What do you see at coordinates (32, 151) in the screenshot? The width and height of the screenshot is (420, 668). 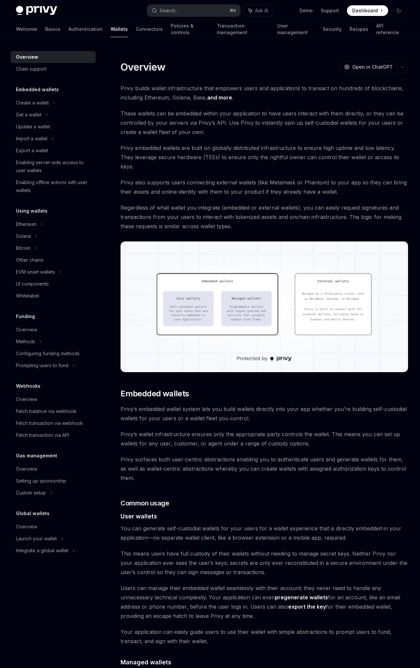 I see `div: Export a wallet` at bounding box center [32, 151].